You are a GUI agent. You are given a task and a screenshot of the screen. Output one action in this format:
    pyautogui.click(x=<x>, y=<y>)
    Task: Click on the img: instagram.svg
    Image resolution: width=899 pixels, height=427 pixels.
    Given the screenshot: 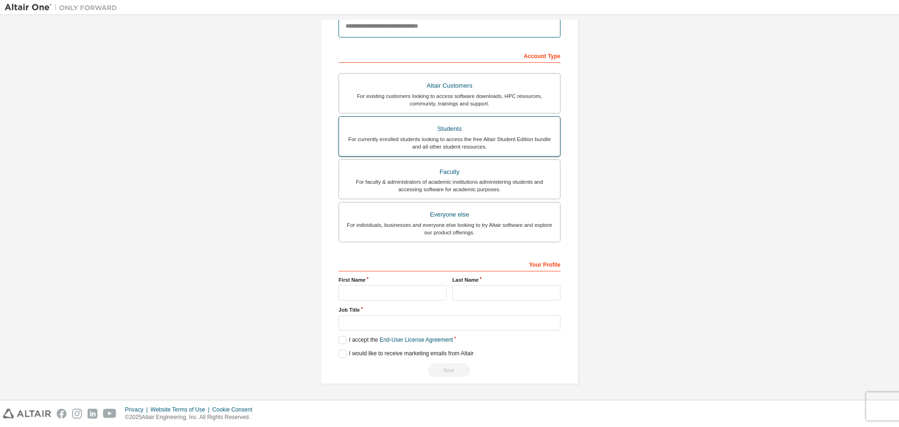 What is the action you would take?
    pyautogui.click(x=77, y=413)
    